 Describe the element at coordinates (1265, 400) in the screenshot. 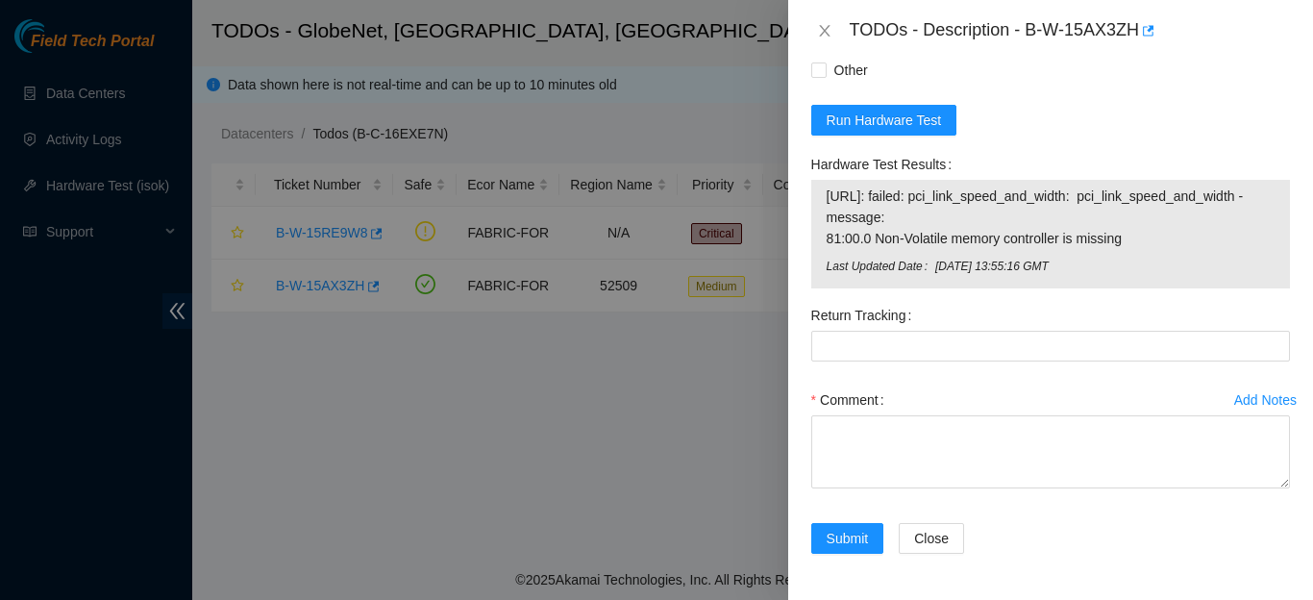

I see `div: Add Notes` at that location.